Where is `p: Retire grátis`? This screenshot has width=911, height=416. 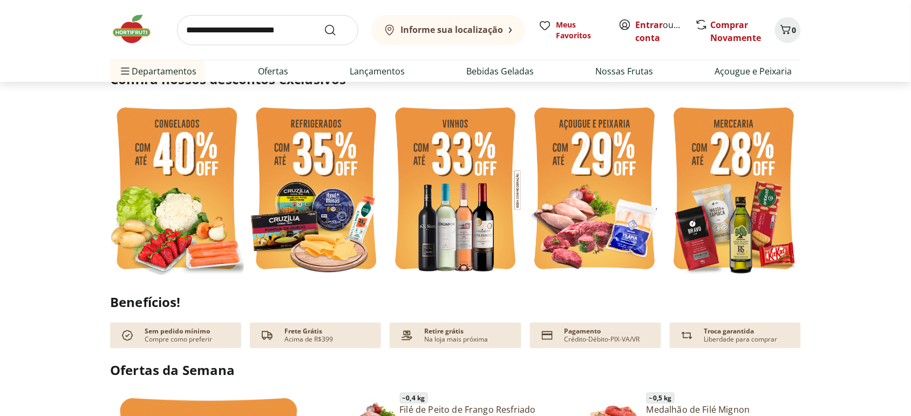
p: Retire grátis is located at coordinates (444, 331).